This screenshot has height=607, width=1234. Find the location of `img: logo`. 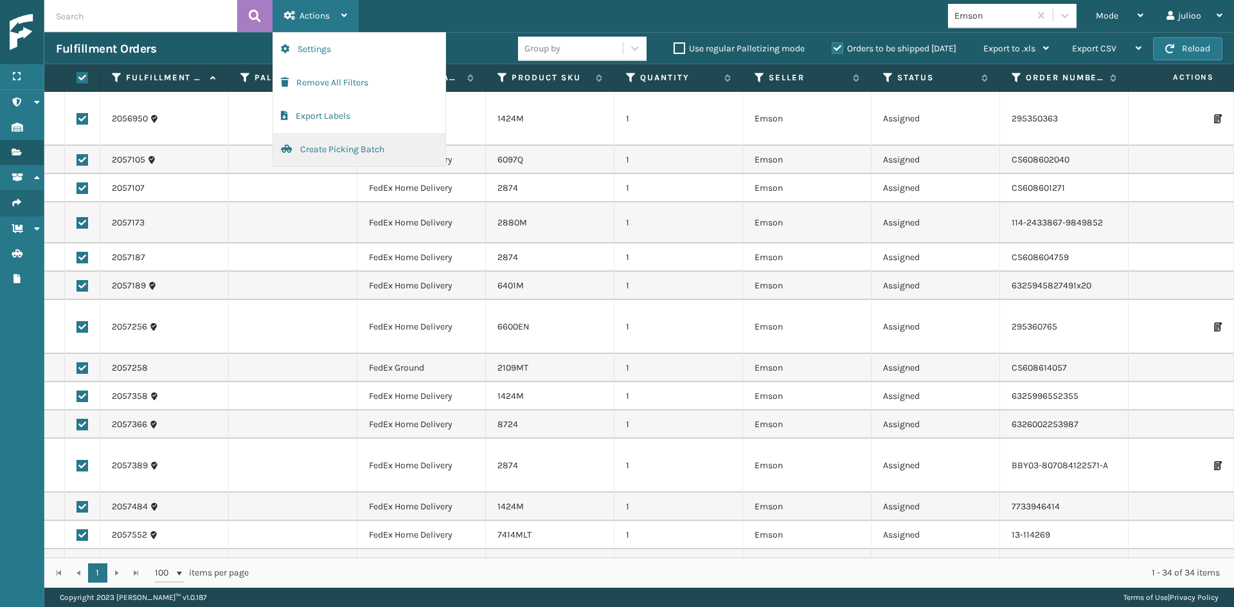

img: logo is located at coordinates (67, 32).